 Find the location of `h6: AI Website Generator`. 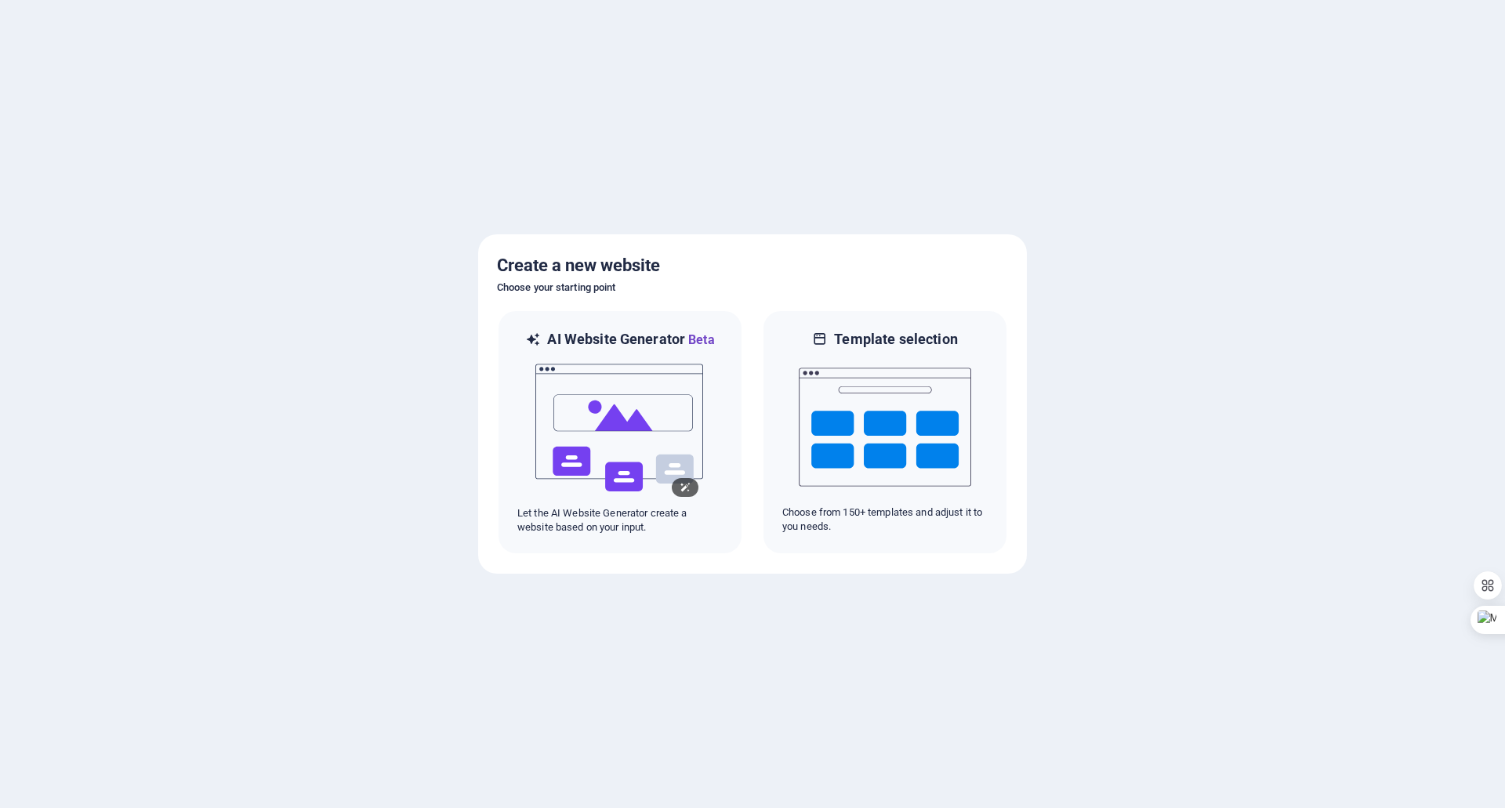

h6: AI Website Generator is located at coordinates (630, 339).